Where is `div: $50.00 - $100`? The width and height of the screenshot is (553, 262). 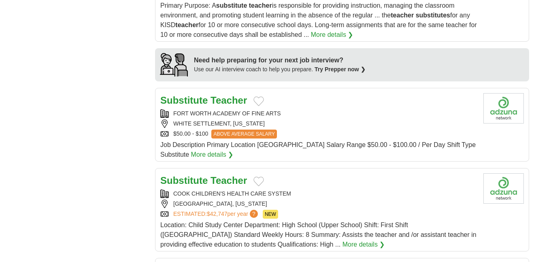 div: $50.00 - $100 is located at coordinates (319, 134).